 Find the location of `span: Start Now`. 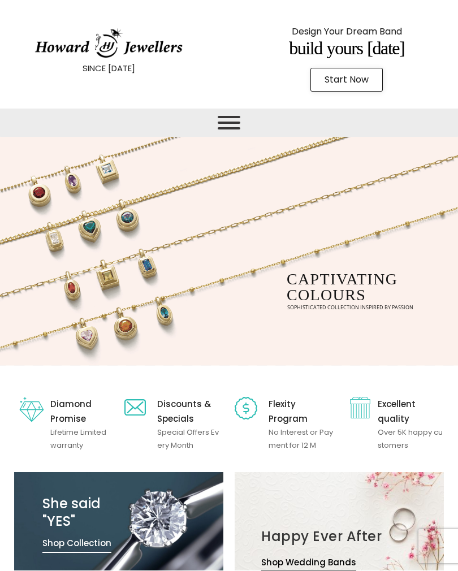

span: Start Now is located at coordinates (347, 80).